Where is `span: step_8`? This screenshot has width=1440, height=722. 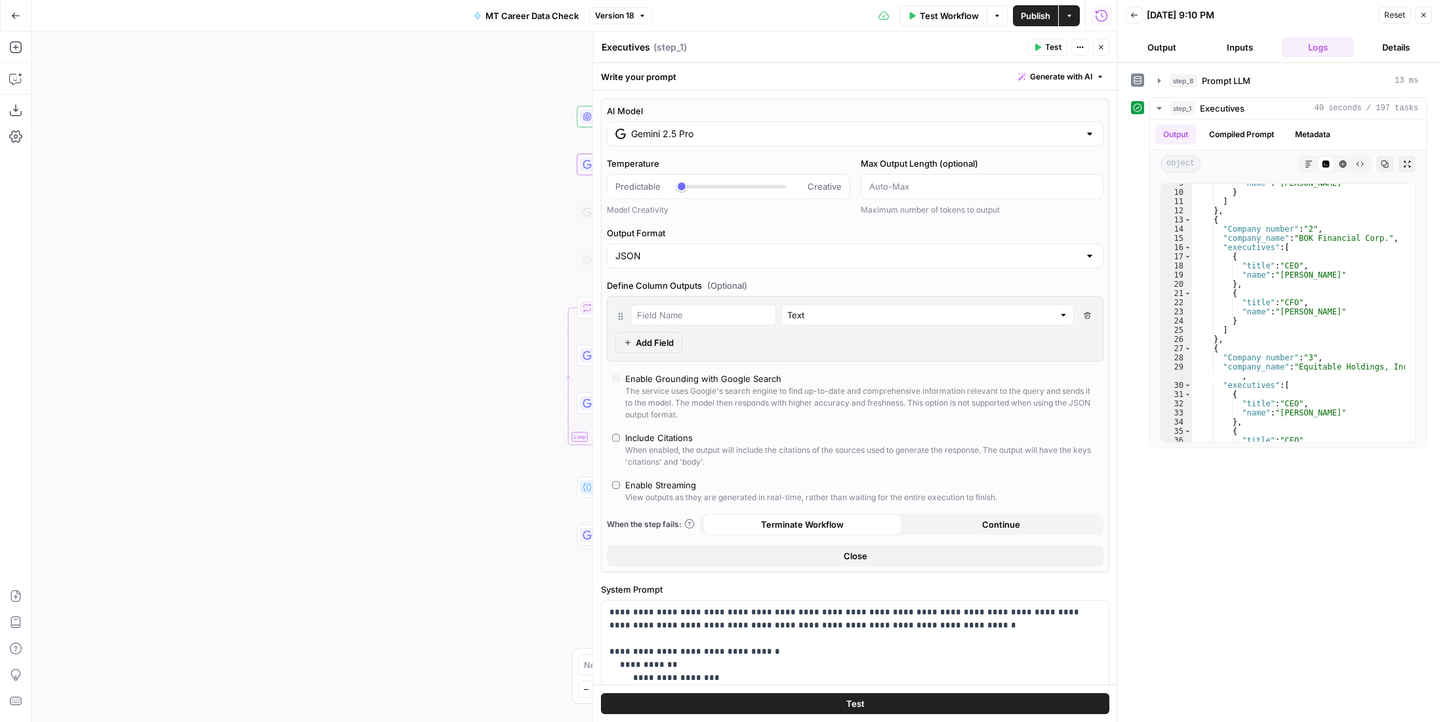 span: step_8 is located at coordinates (1183, 81).